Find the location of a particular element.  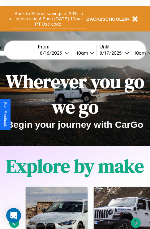

button: 10am is located at coordinates (84, 53).